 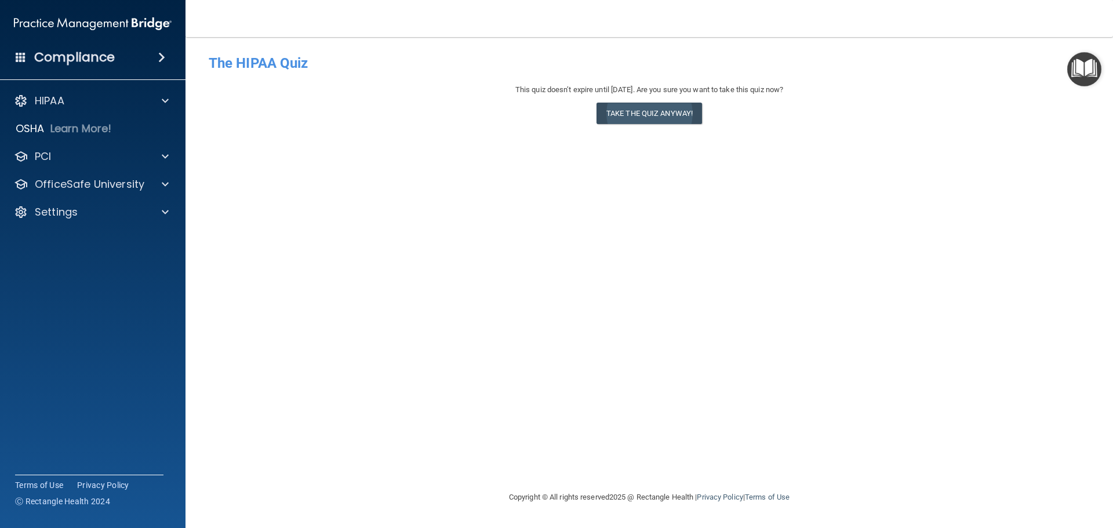 What do you see at coordinates (43, 157) in the screenshot?
I see `p: PCI` at bounding box center [43, 157].